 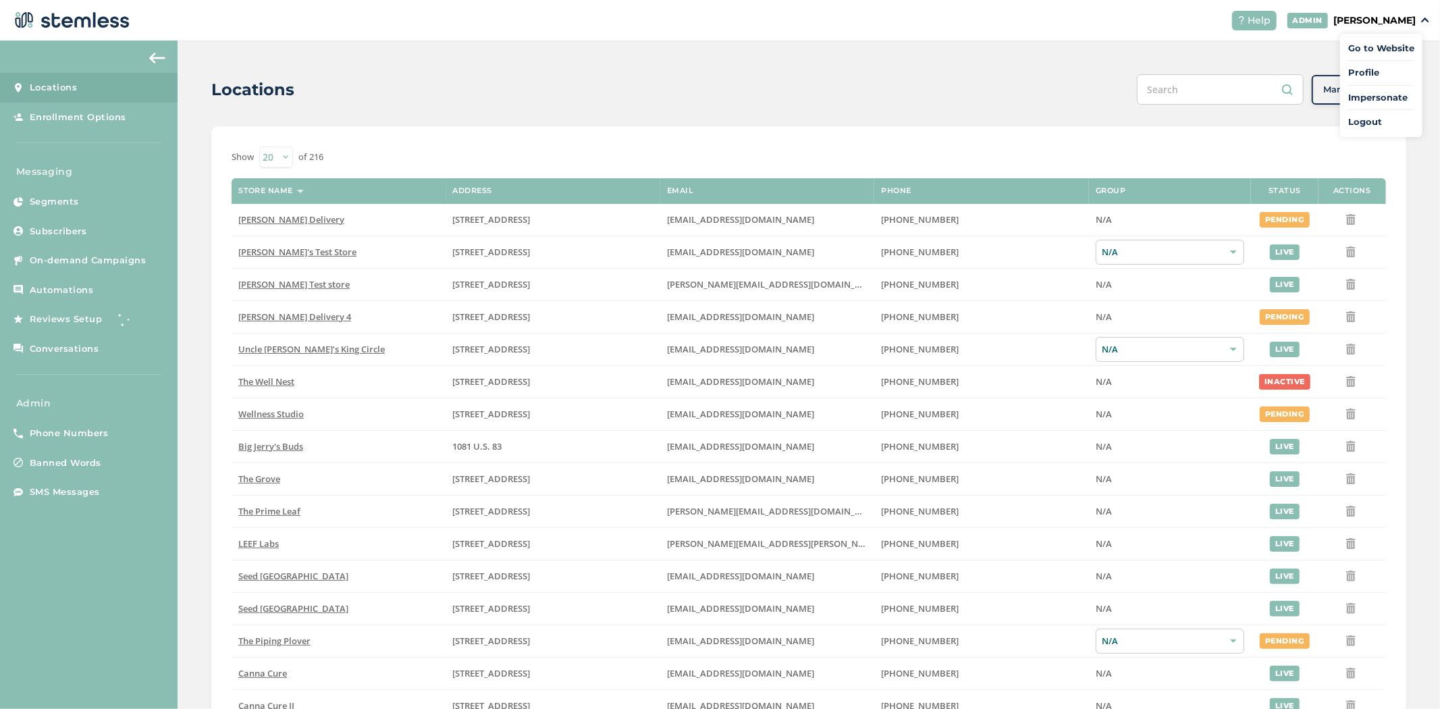 I want to click on span: Banned Words, so click(x=65, y=463).